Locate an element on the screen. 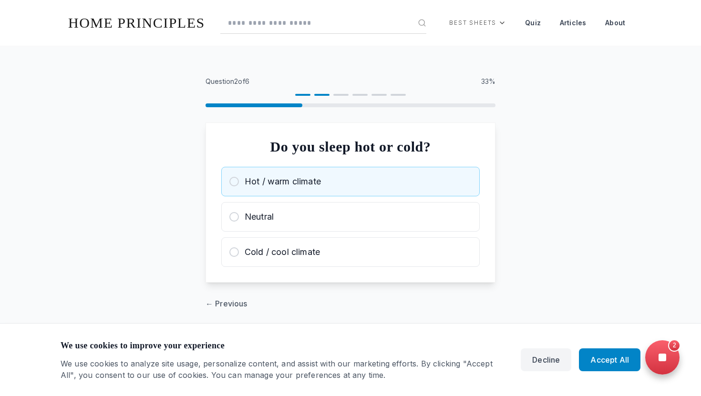  button: Decline is located at coordinates (546, 360).